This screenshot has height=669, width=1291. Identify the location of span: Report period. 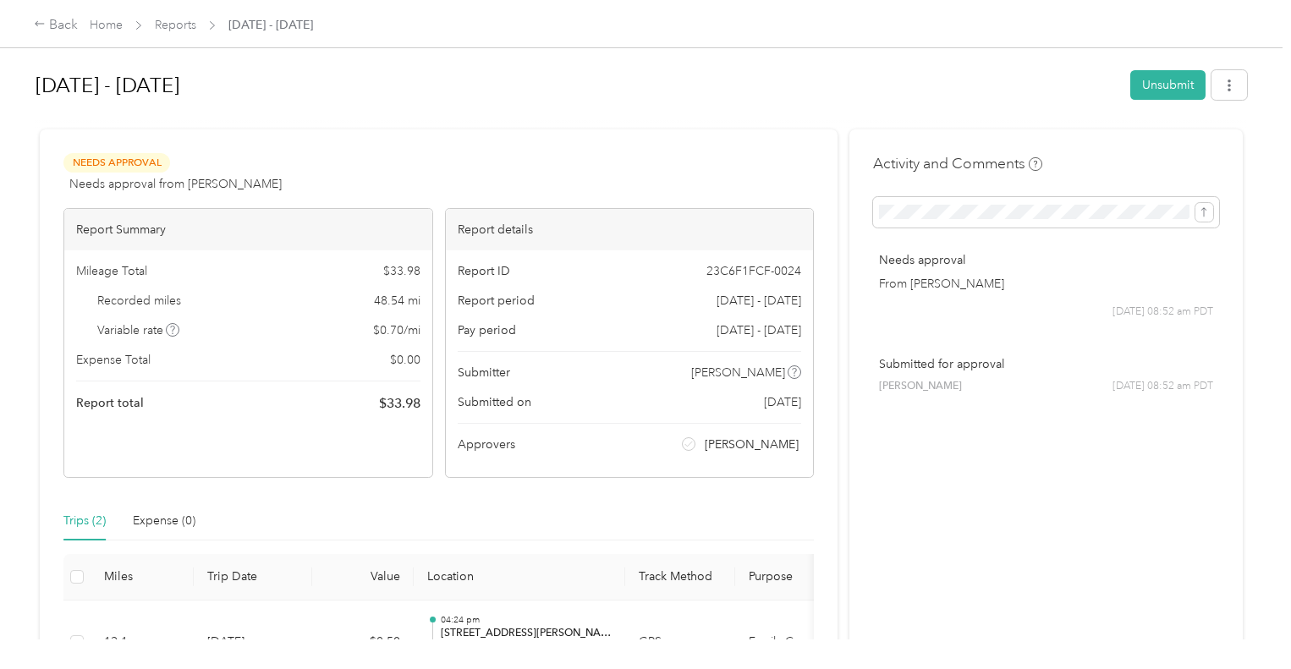
(496, 300).